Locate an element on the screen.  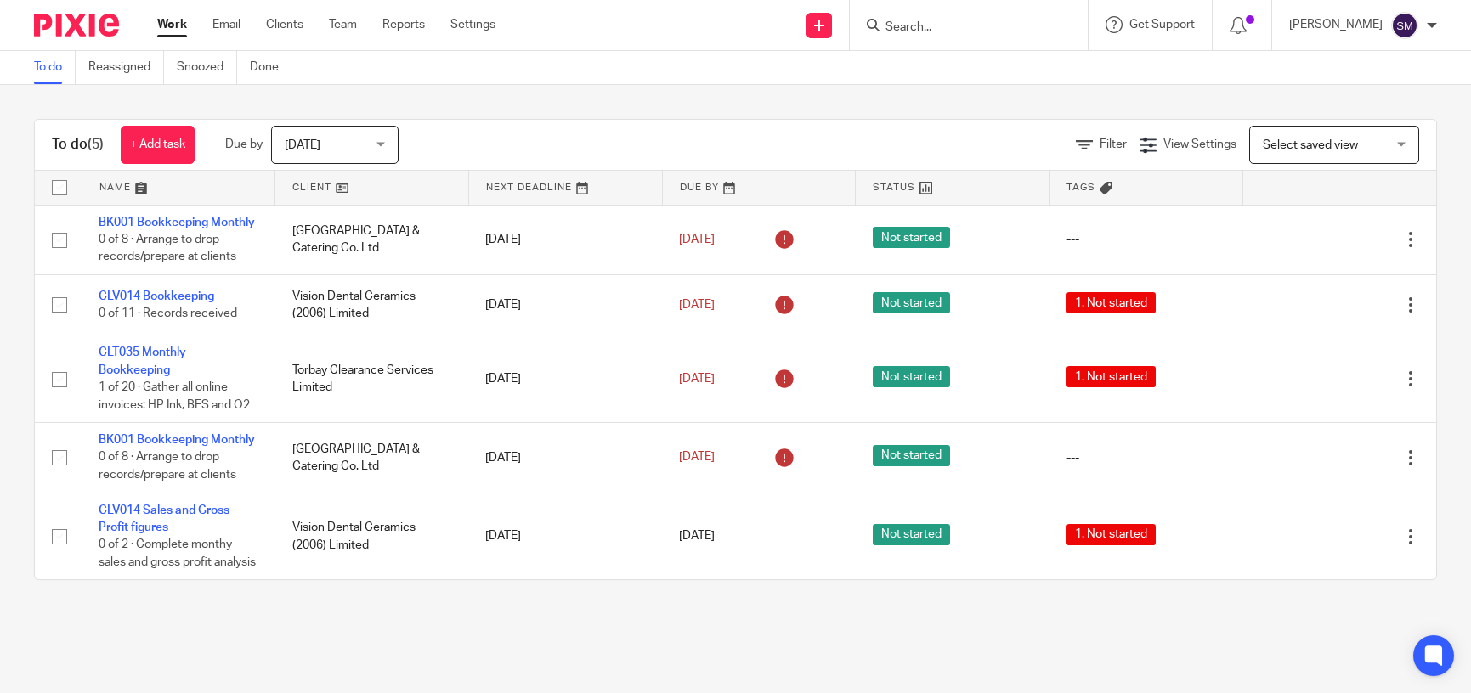
a: Reassigned is located at coordinates (126, 67).